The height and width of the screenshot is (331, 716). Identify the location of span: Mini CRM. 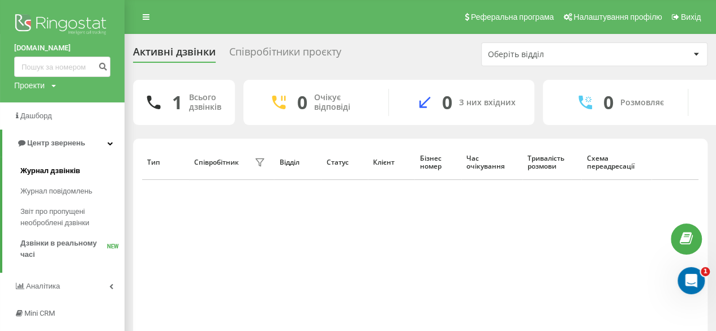
(40, 313).